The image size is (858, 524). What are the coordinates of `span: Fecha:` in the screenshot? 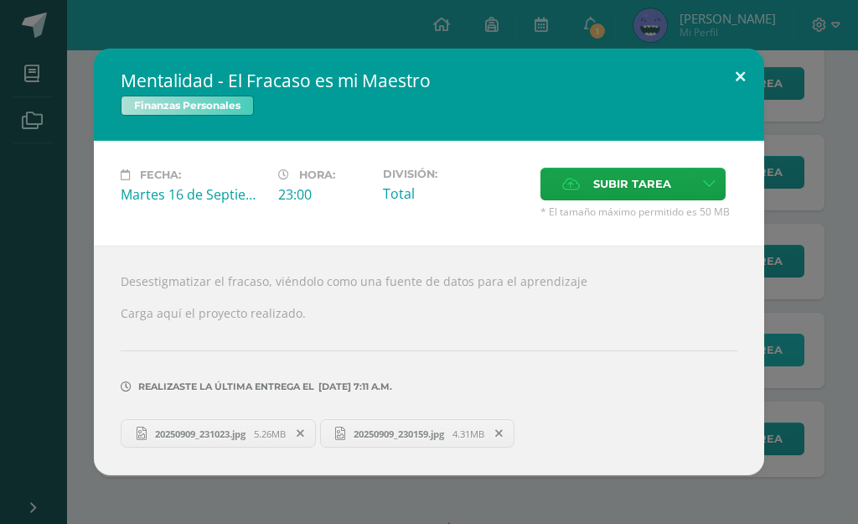 It's located at (160, 174).